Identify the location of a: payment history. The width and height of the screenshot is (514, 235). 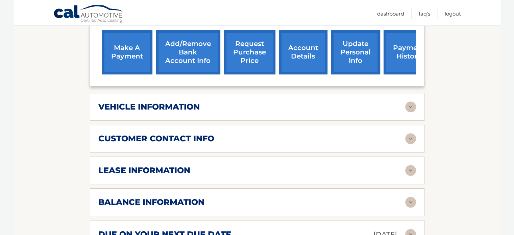
(409, 52).